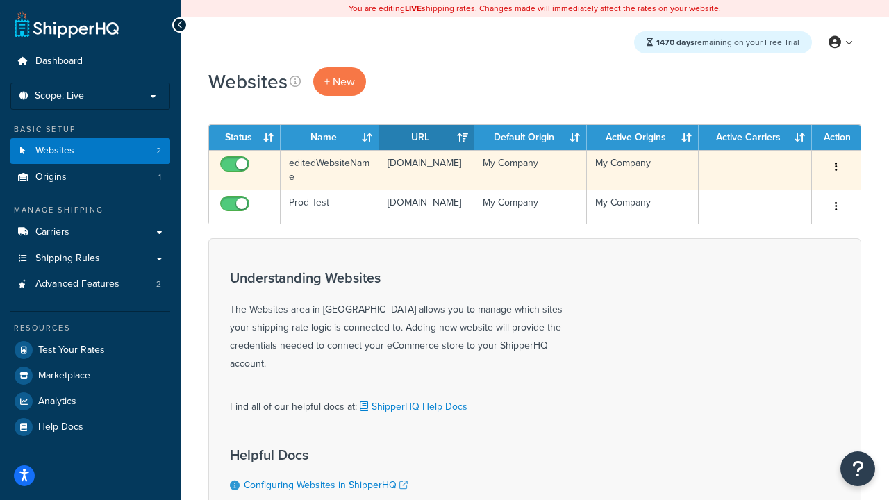 The image size is (889, 500). What do you see at coordinates (90, 376) in the screenshot?
I see `a: Marketplace` at bounding box center [90, 376].